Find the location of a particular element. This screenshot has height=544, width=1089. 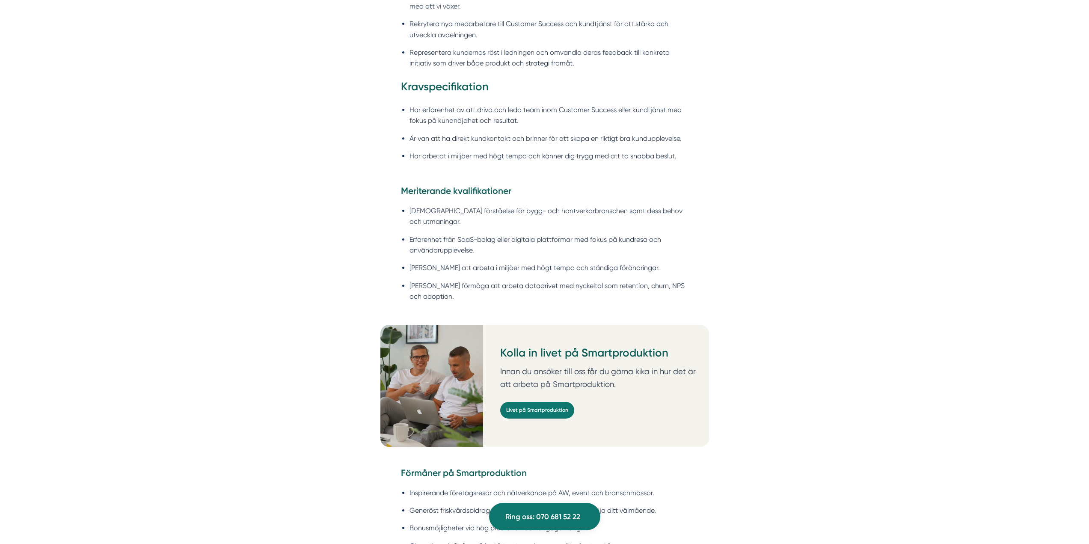

li: Generöst friskvårdsbidrag på 5 000 kronor per år för att stödja ditt välmående. is located at coordinates (549, 510).